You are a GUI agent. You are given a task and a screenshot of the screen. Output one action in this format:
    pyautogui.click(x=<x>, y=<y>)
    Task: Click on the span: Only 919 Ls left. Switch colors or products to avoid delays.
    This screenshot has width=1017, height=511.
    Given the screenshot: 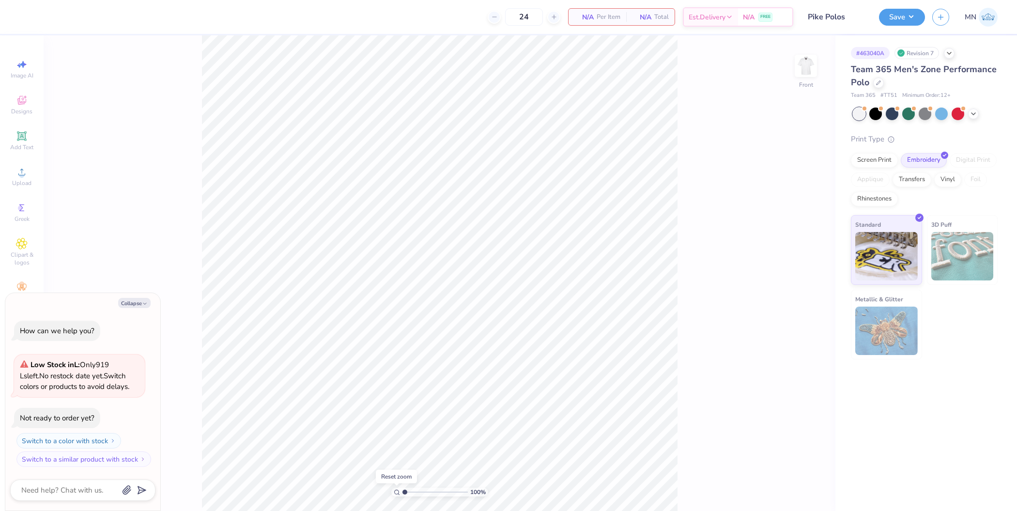 What is the action you would take?
    pyautogui.click(x=75, y=375)
    